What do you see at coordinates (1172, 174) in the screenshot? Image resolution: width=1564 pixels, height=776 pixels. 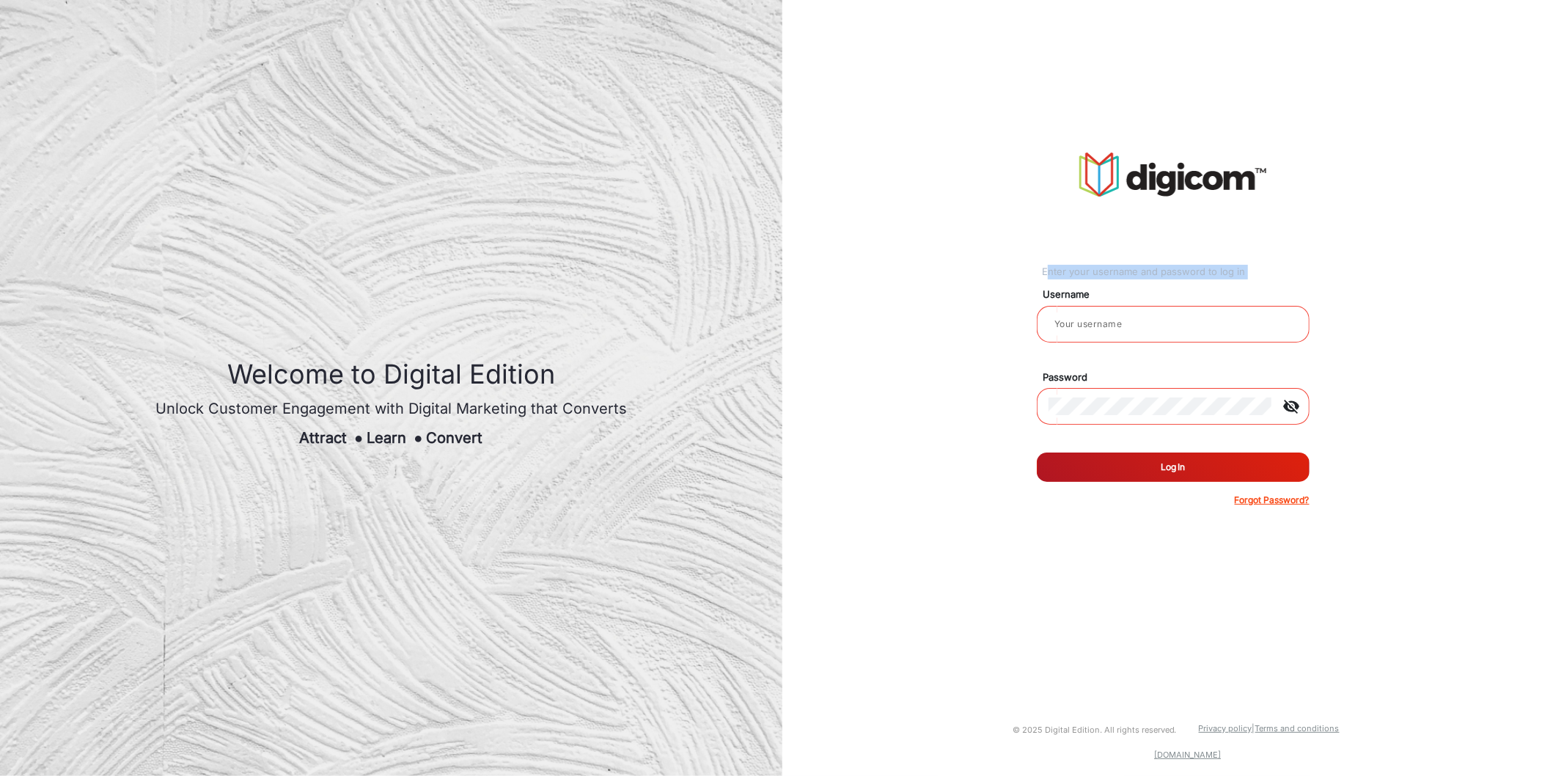 I see `img: vmg-logo` at bounding box center [1172, 174].